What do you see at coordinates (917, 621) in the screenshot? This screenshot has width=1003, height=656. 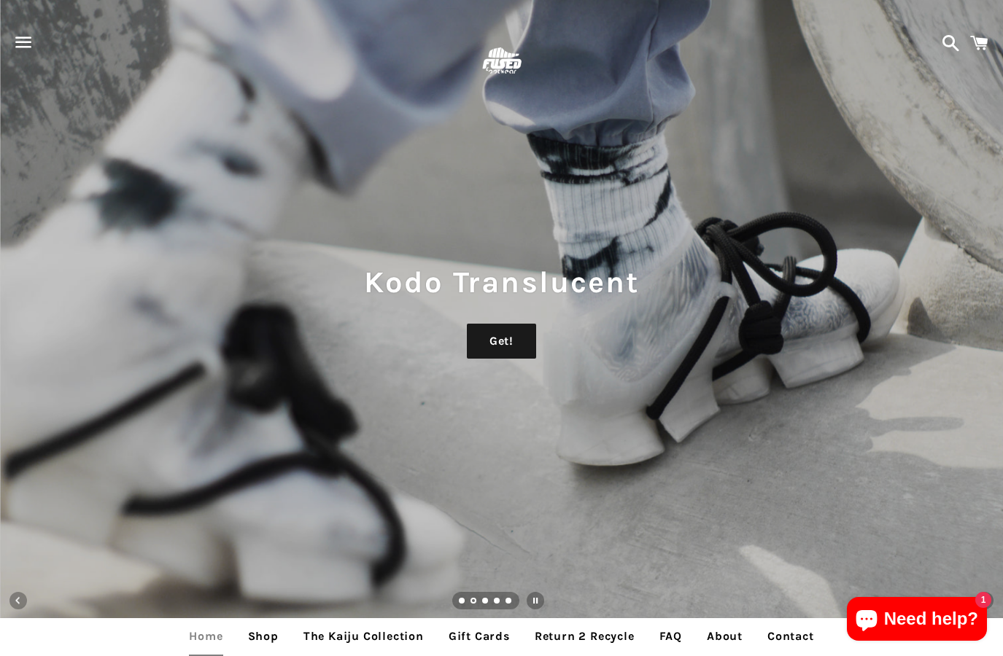 I see `inbox-online-store-chat: Shopify online store chat` at bounding box center [917, 621].